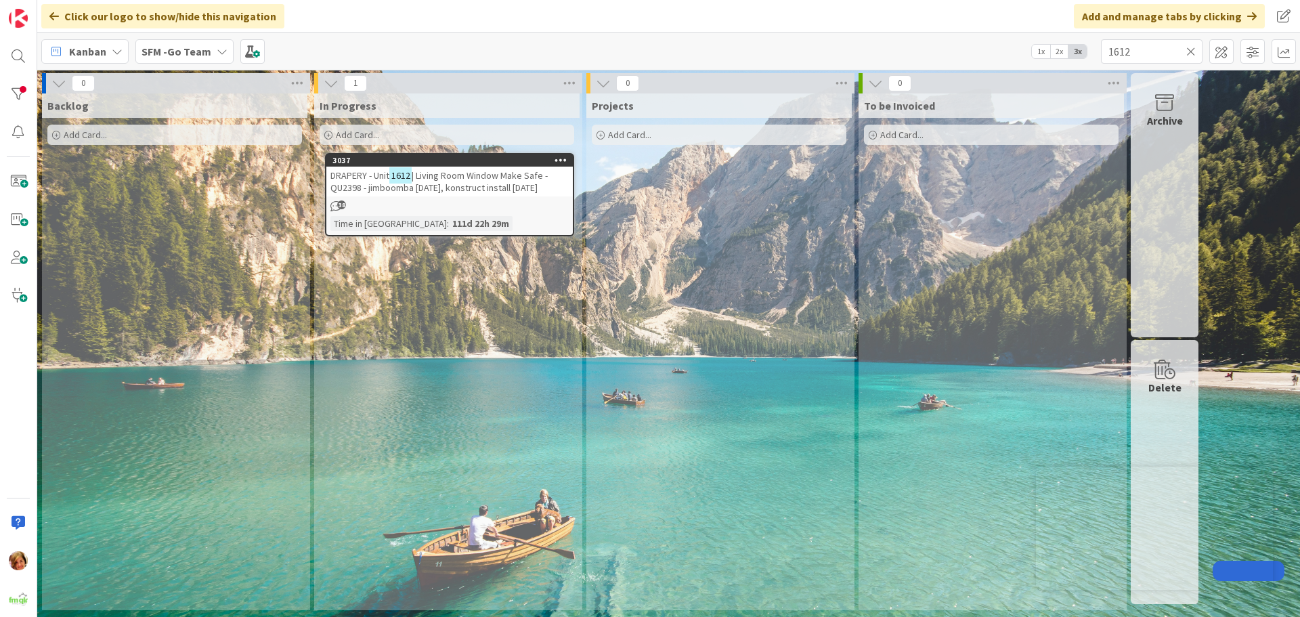  What do you see at coordinates (1165, 121) in the screenshot?
I see `div: Archive` at bounding box center [1165, 121].